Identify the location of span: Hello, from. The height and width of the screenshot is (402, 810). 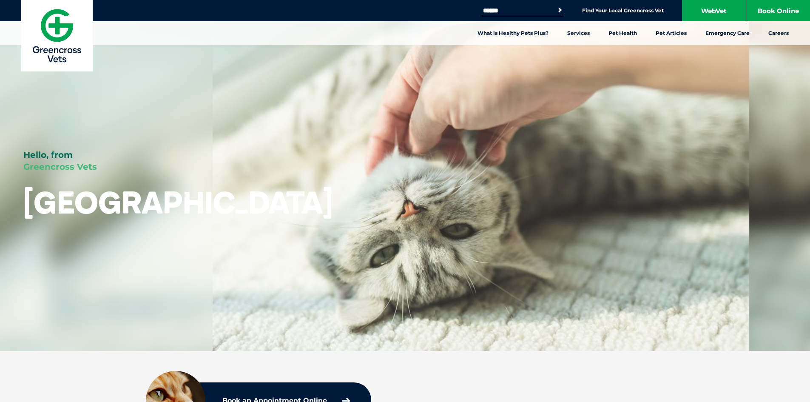
(48, 155).